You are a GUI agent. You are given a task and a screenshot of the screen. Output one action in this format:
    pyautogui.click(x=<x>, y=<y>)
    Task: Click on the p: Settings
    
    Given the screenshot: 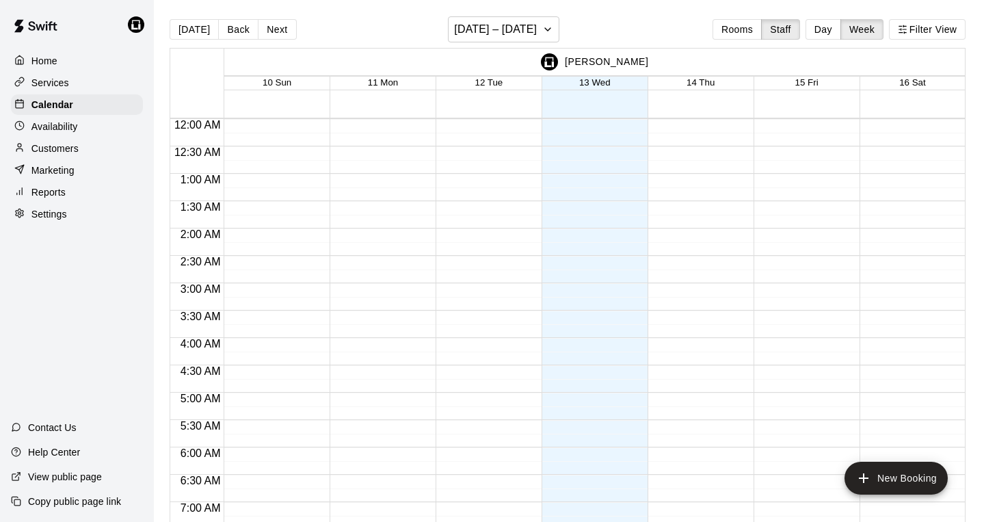 What is the action you would take?
    pyautogui.click(x=49, y=214)
    